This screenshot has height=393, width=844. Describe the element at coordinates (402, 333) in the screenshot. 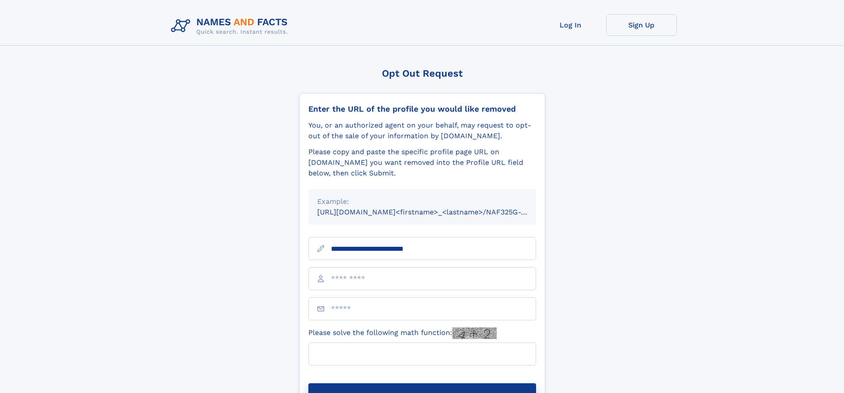

I see `label: Please solve the following math function:` at that location.